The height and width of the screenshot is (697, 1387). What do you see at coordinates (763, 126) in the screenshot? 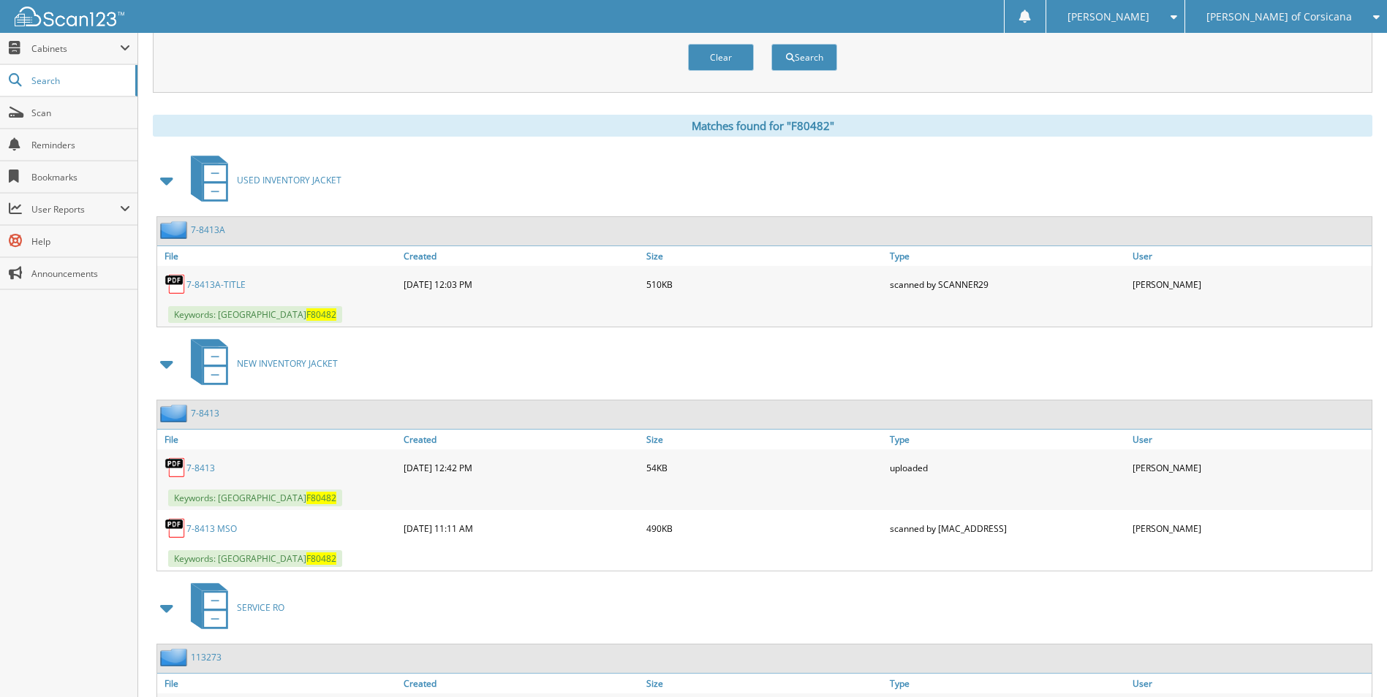
I see `div: Matches found for "F80482"` at bounding box center [763, 126].